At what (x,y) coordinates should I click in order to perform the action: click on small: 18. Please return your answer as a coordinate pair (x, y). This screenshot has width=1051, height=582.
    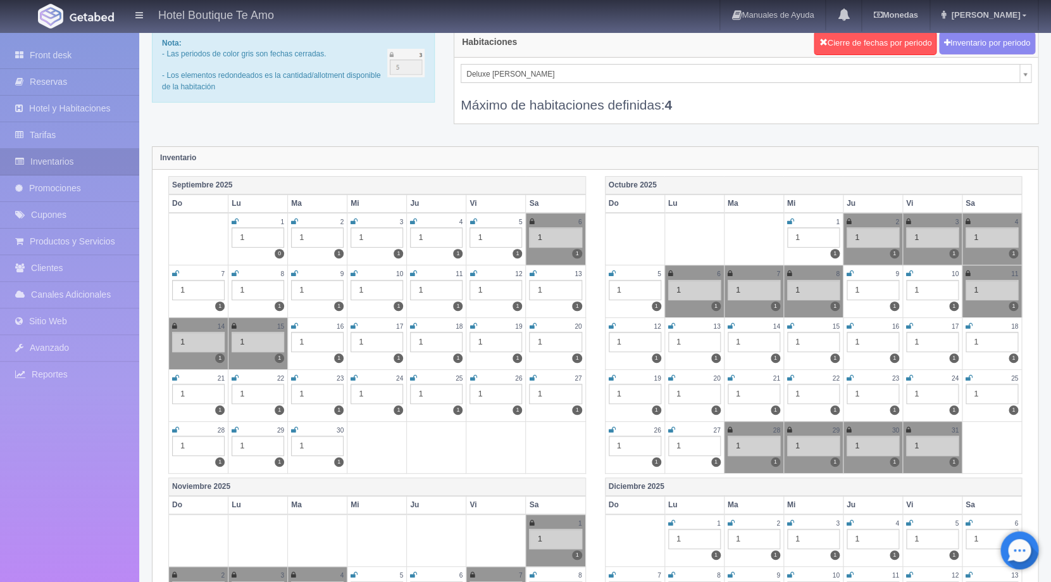
    Looking at the image, I should click on (1015, 326).